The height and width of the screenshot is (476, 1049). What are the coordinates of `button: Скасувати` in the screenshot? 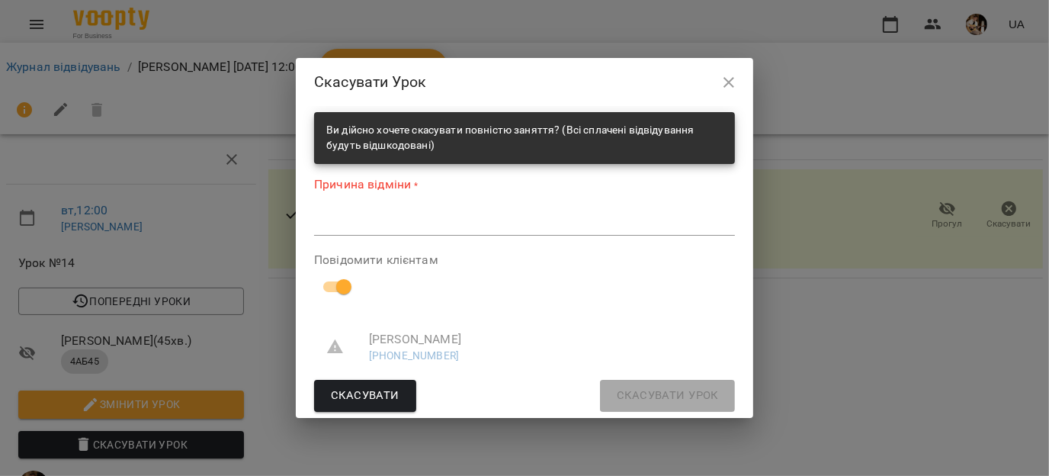 It's located at (365, 396).